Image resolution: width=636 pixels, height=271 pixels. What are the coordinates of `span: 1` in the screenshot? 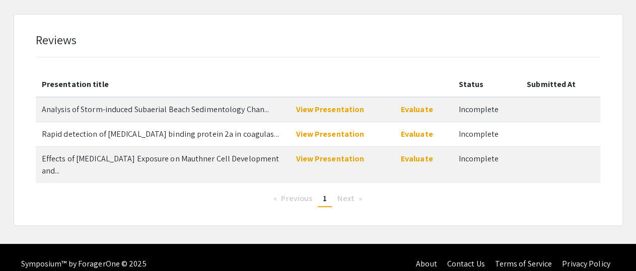 It's located at (325, 198).